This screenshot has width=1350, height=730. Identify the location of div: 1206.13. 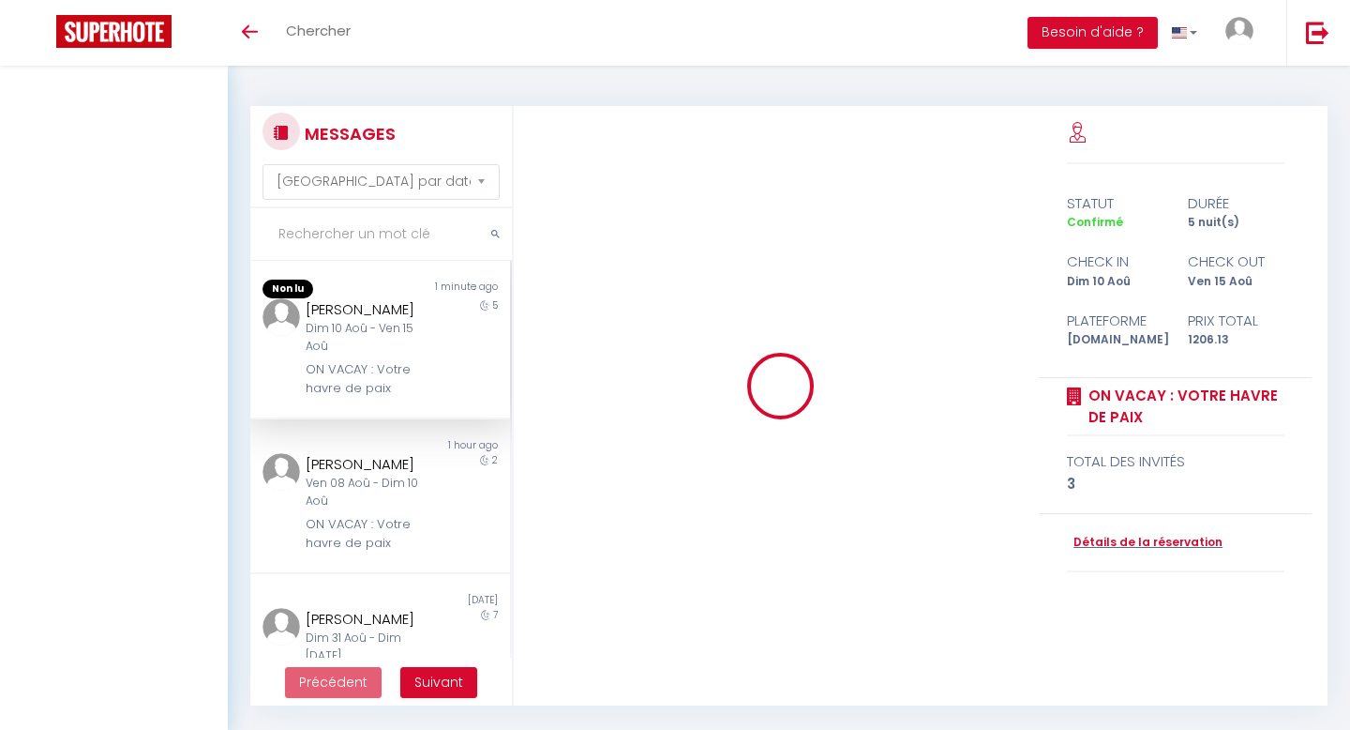
(1236, 339).